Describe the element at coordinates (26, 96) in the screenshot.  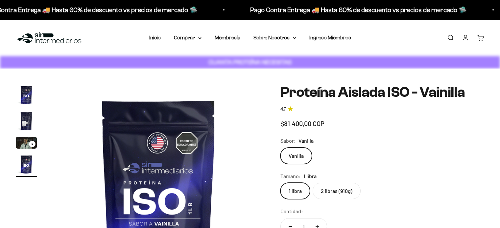
I see `button: Ir al artículo 1` at that location.